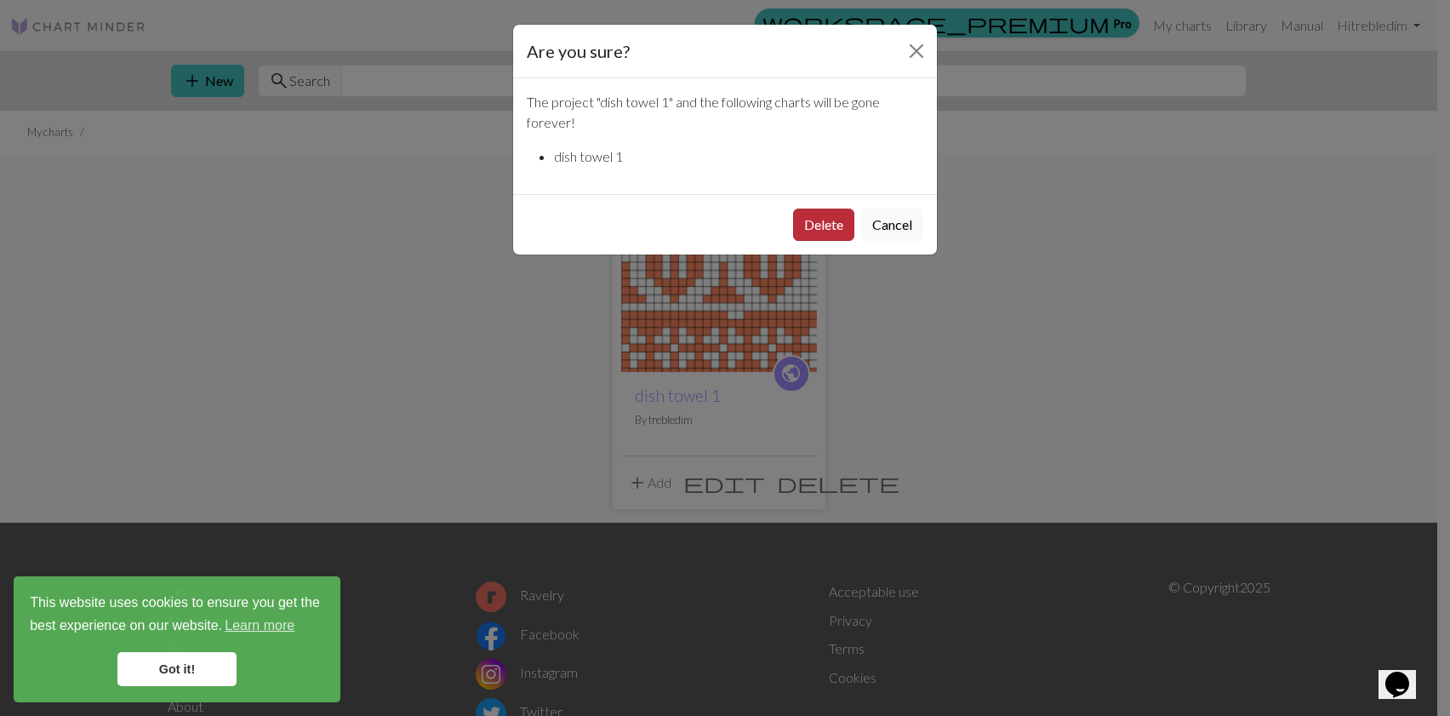  I want to click on div: cookieconsent, so click(177, 639).